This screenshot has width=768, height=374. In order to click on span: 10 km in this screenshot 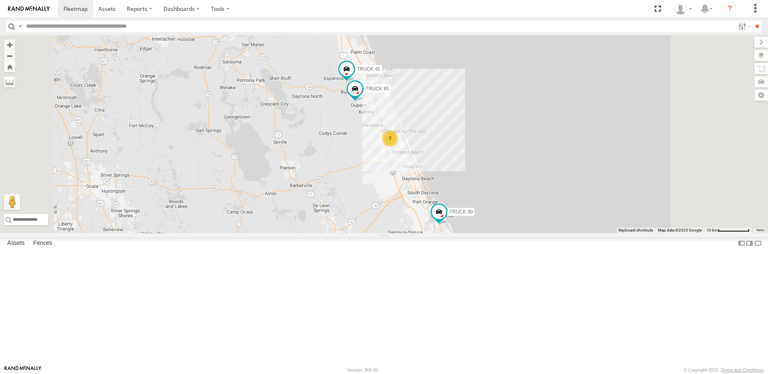, I will do `click(712, 230)`.